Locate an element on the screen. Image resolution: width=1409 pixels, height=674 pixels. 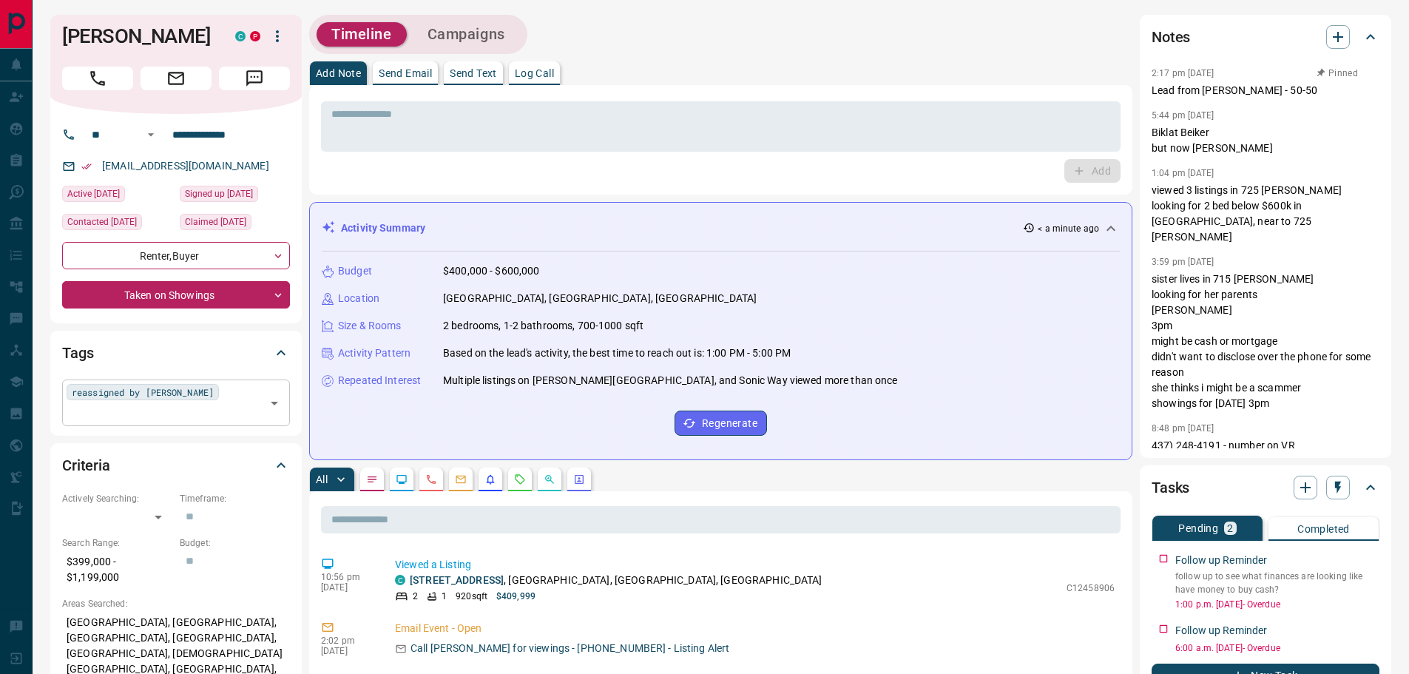
p: Log Call is located at coordinates (534, 73).